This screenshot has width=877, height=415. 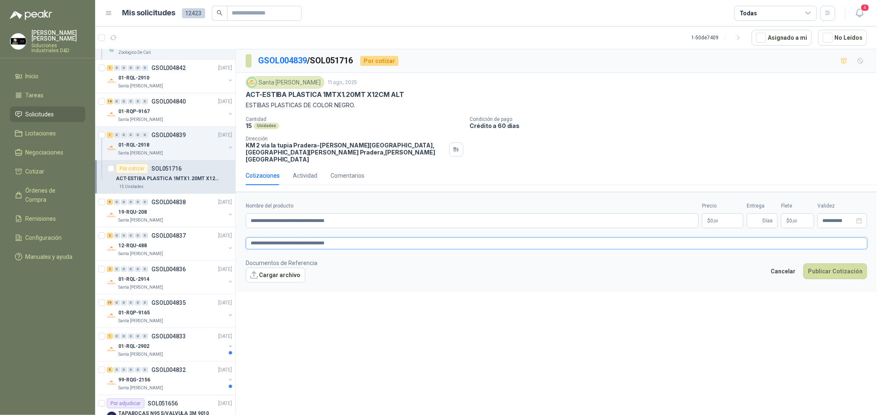 What do you see at coordinates (58, 48) in the screenshot?
I see `p: Soluciones Industriales D&D` at bounding box center [58, 48].